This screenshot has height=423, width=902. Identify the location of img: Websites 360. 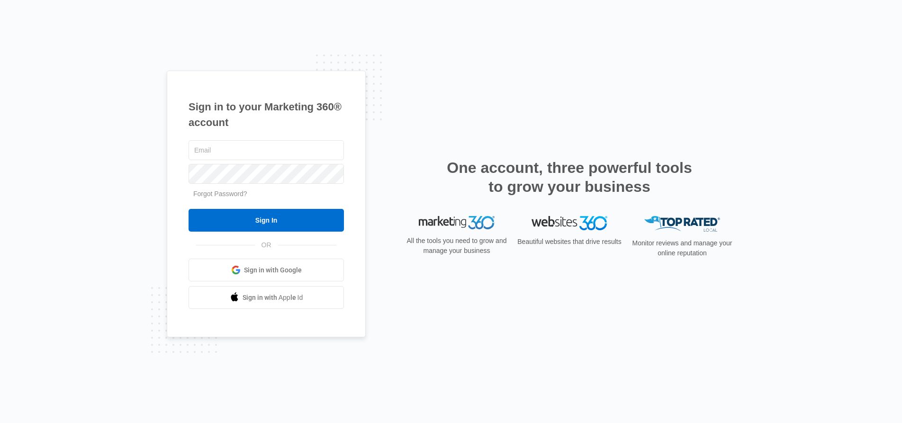
(569, 223).